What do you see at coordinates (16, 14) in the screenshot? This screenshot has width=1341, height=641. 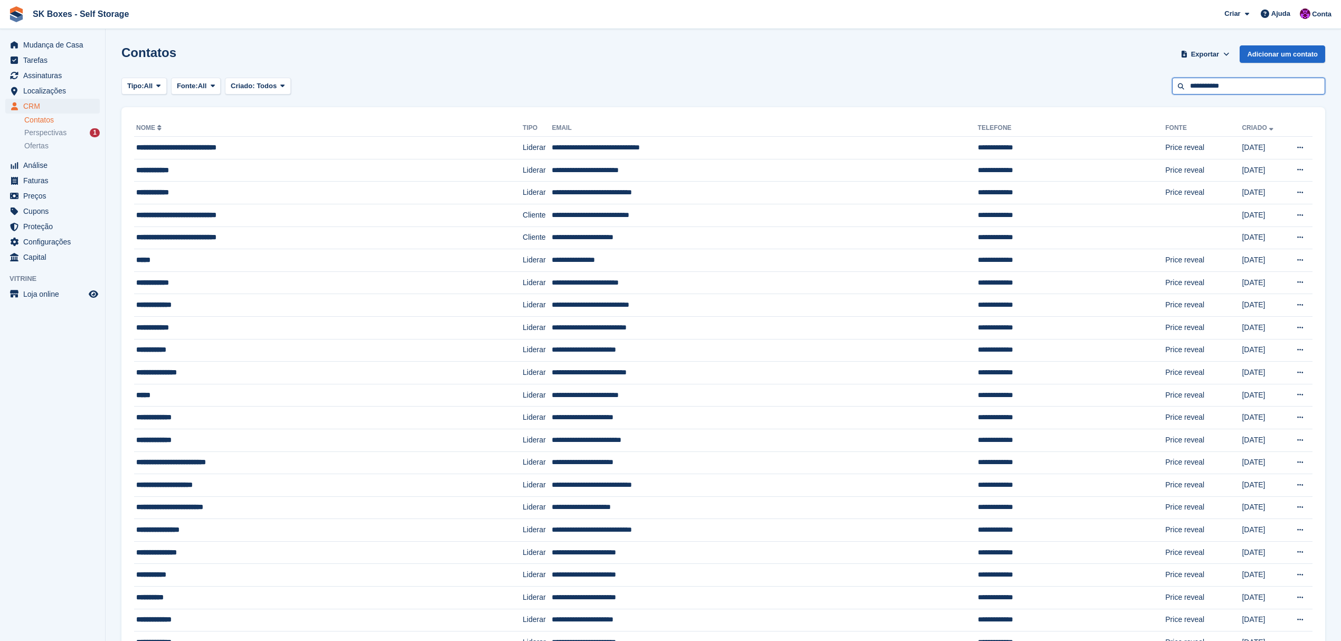 I see `img: stora-icon-8386f47178a22dfd0bd8f6a31ec36ba5ce8667c1dd55bd0f319d3a0aa187defe.svg` at bounding box center [16, 14].